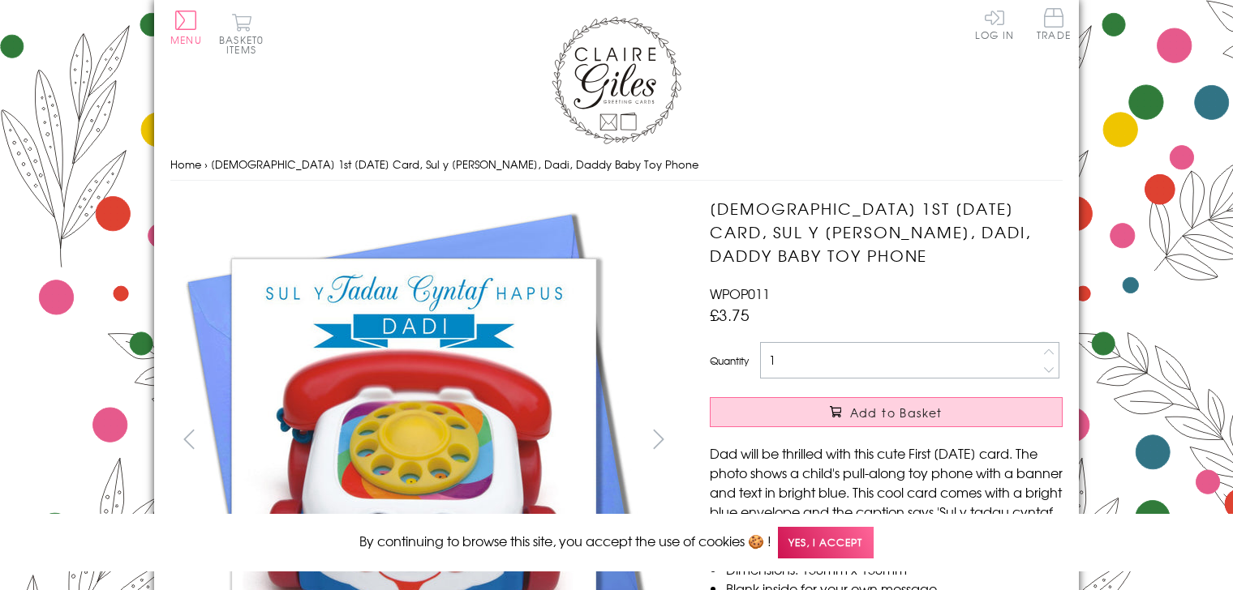 The width and height of the screenshot is (1233, 590). Describe the element at coordinates (245, 45) in the screenshot. I see `span: 0 items` at that location.